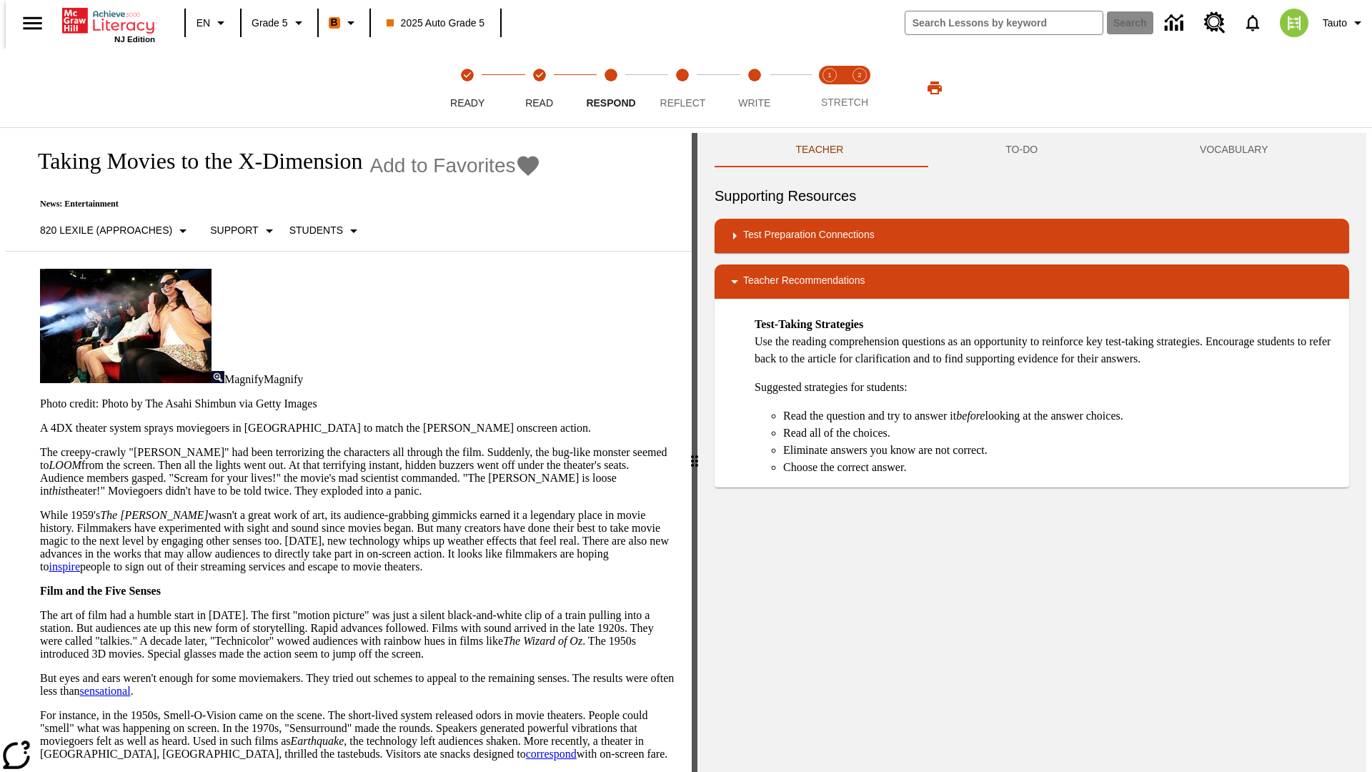  I want to click on span: Reflect, so click(683, 103).